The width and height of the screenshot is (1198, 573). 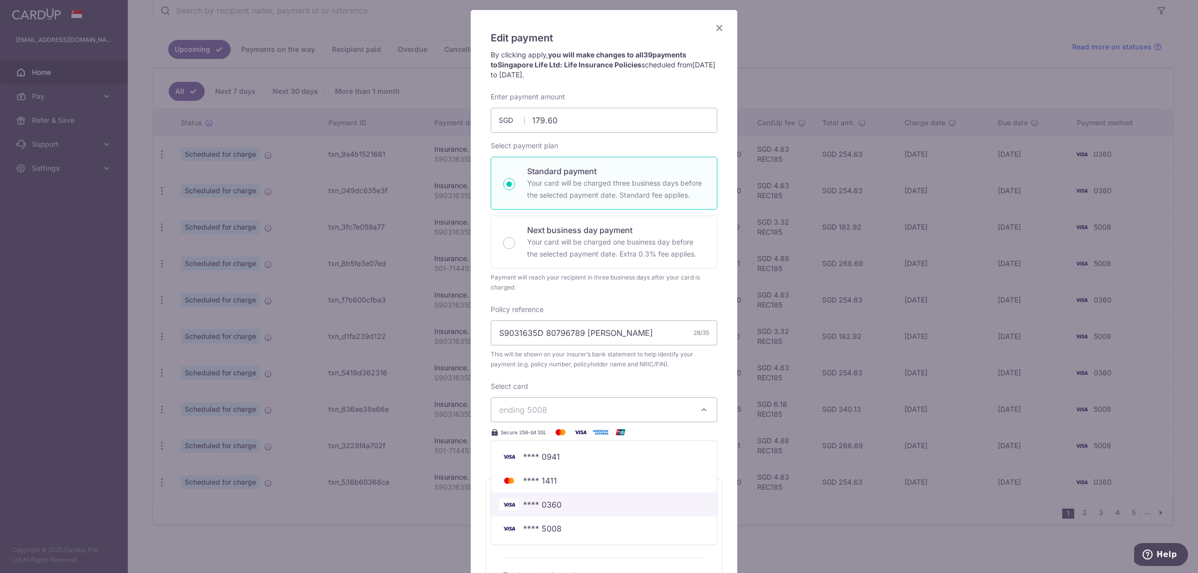 I want to click on span: SGD, so click(x=512, y=120).